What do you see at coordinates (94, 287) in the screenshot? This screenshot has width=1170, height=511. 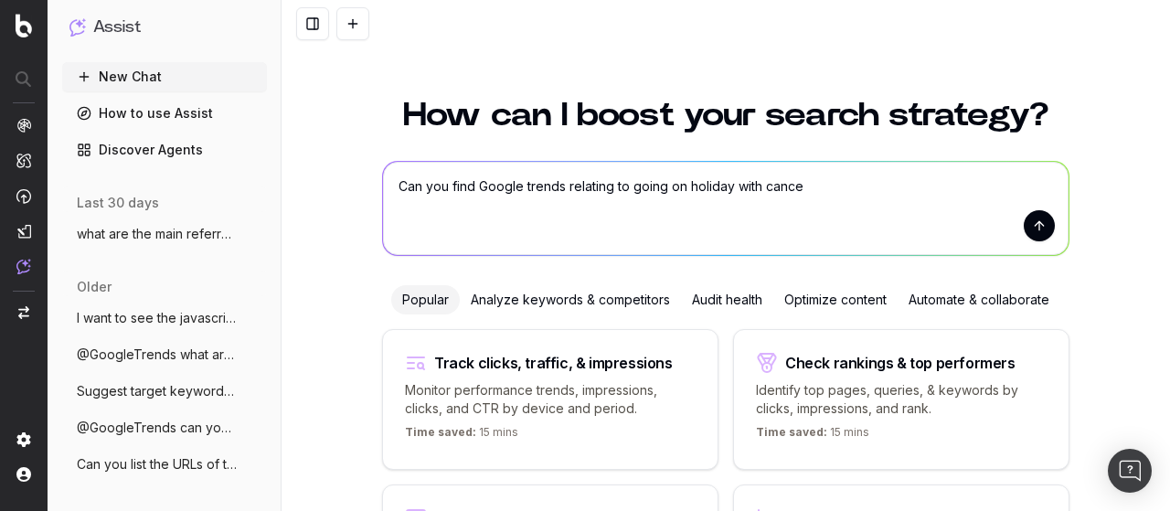 I see `span: older` at bounding box center [94, 287].